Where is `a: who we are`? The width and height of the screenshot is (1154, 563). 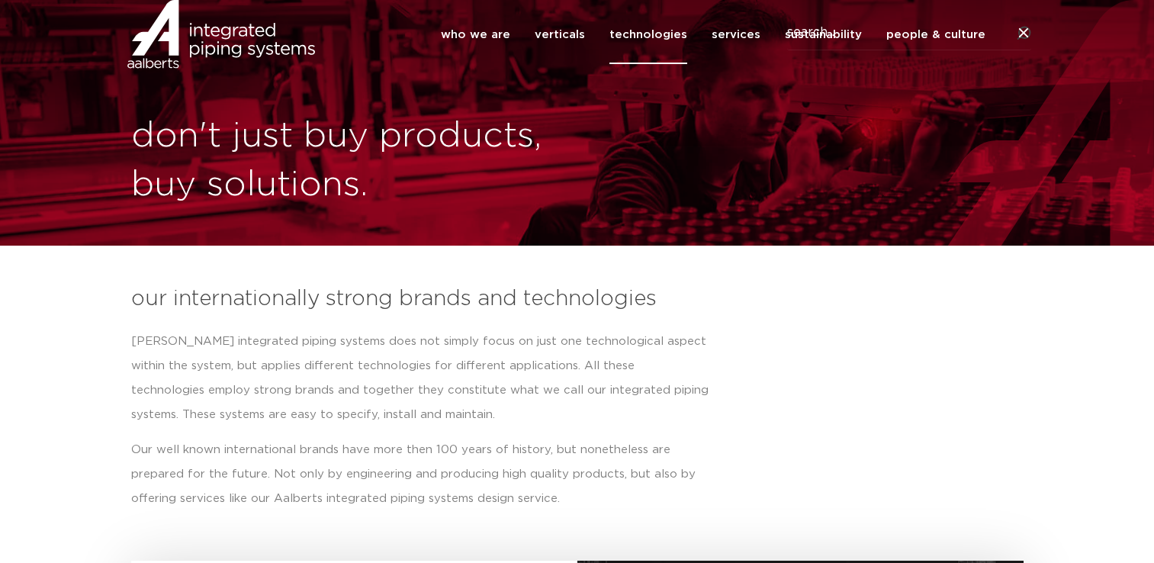 a: who we are is located at coordinates (475, 34).